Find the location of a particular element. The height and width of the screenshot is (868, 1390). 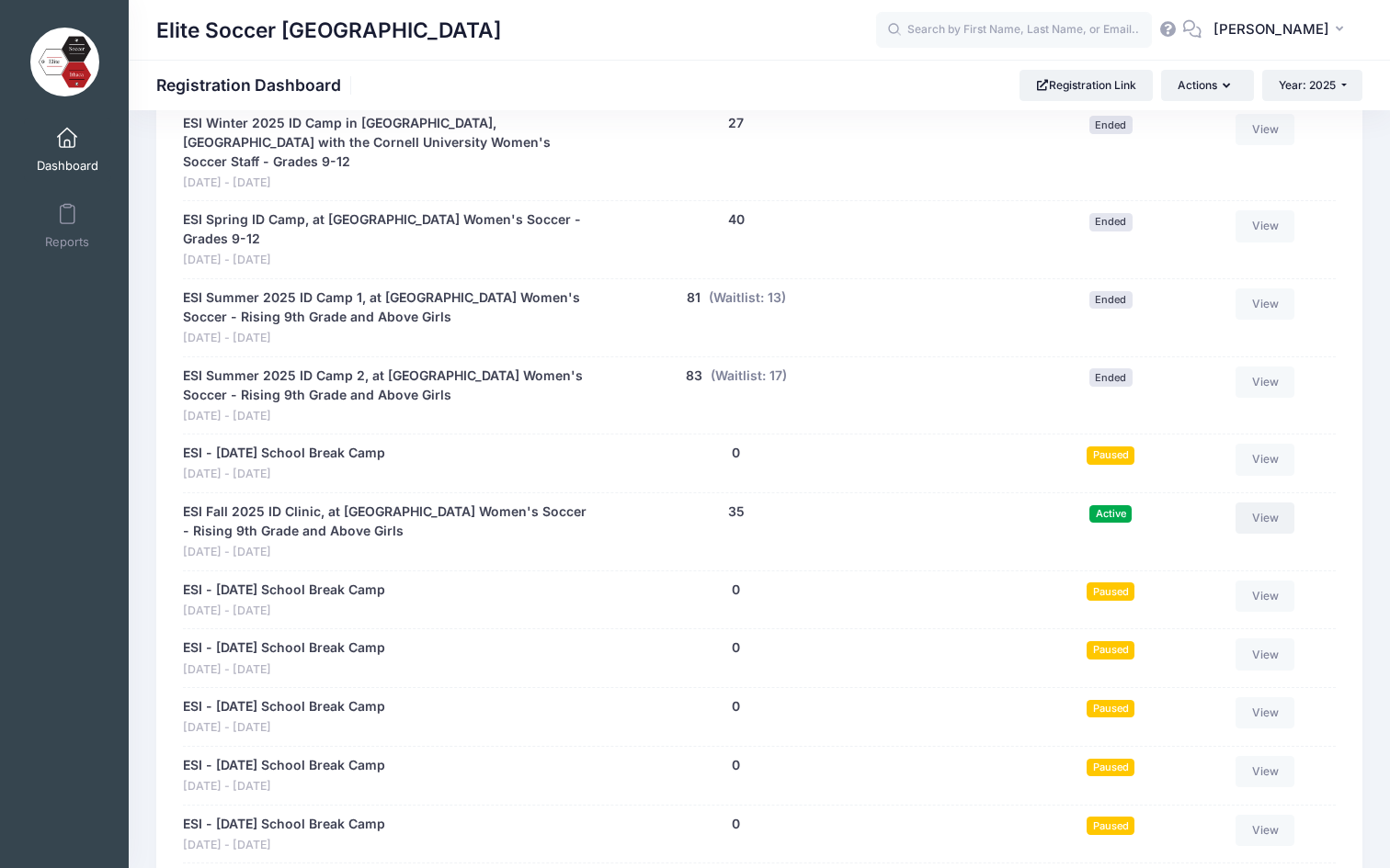

img: Elite Soccer Ithaca is located at coordinates (64, 61).